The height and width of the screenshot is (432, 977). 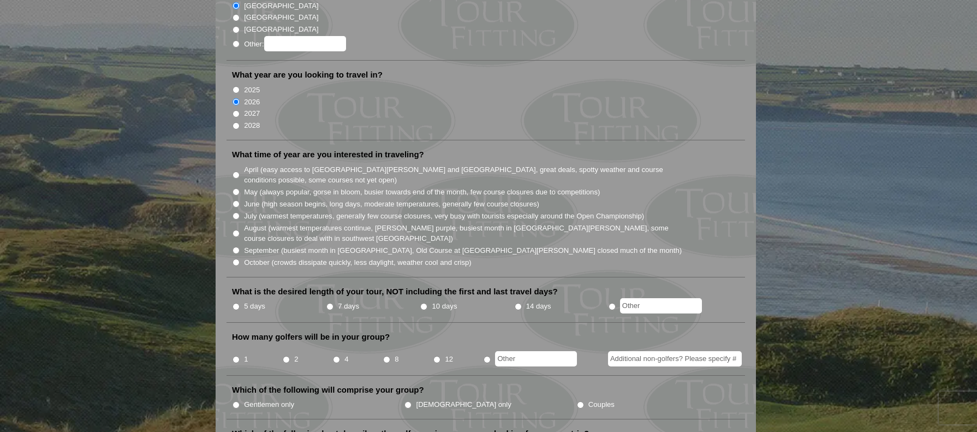 What do you see at coordinates (422, 192) in the screenshot?
I see `label: May (always popular, gorse in bloom, busier towards end of the month, few course closures due to ...` at bounding box center [422, 192].